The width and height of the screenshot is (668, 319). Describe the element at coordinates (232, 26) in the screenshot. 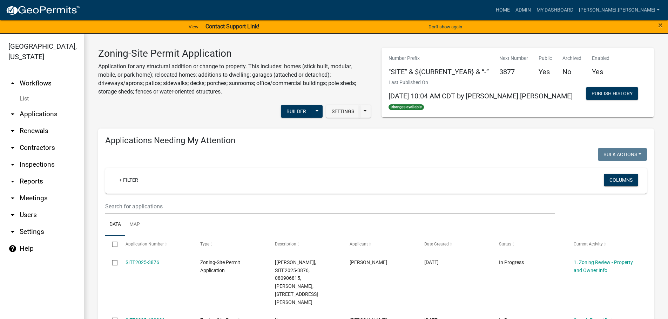

I see `strong: Contact Support Link!` at that location.